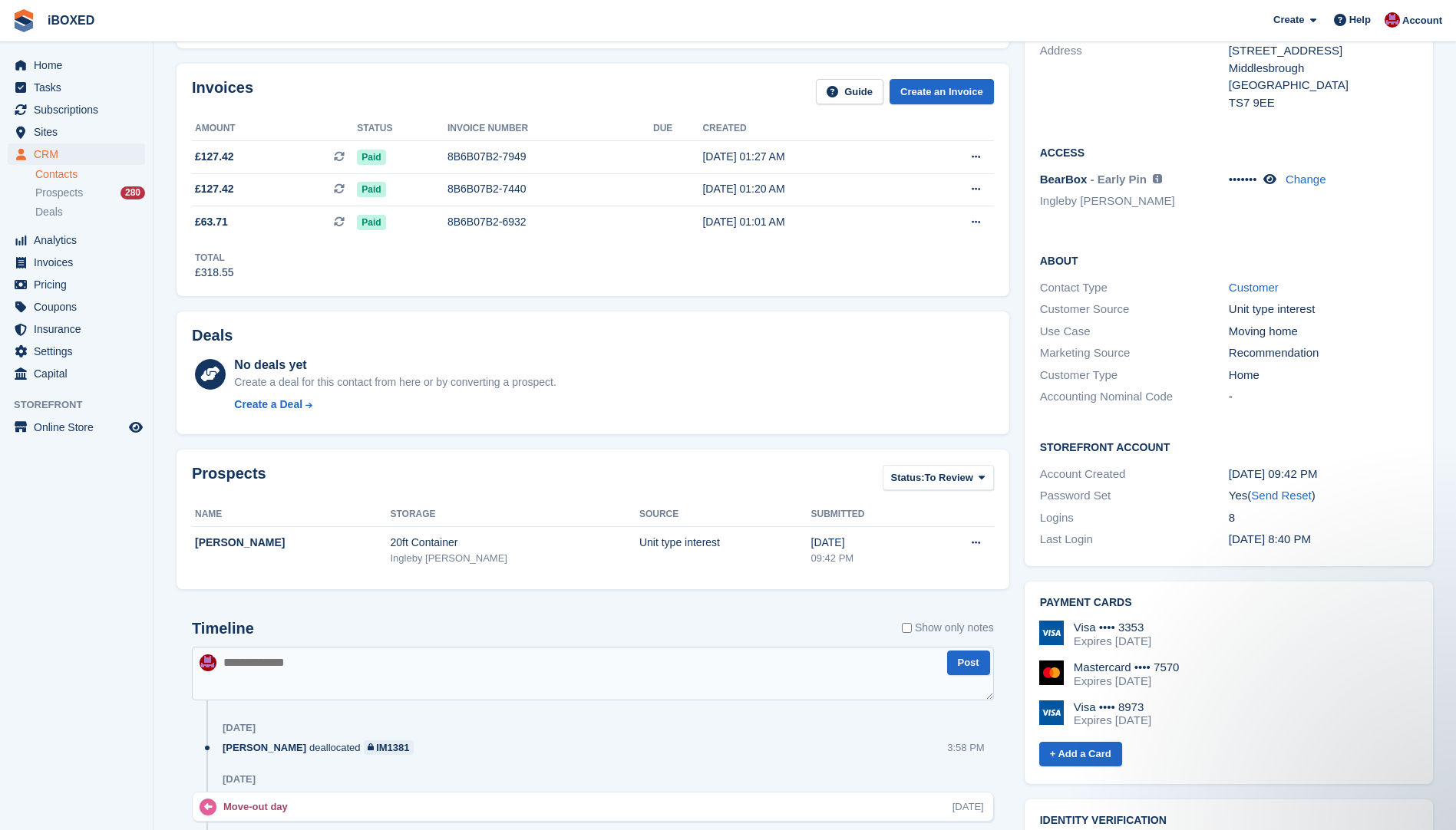 This screenshot has width=1456, height=830. I want to click on div: Create a Deal, so click(268, 404).